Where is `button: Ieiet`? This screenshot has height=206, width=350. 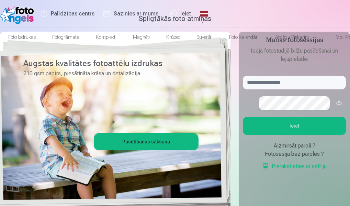
button: Ieiet is located at coordinates (295, 126).